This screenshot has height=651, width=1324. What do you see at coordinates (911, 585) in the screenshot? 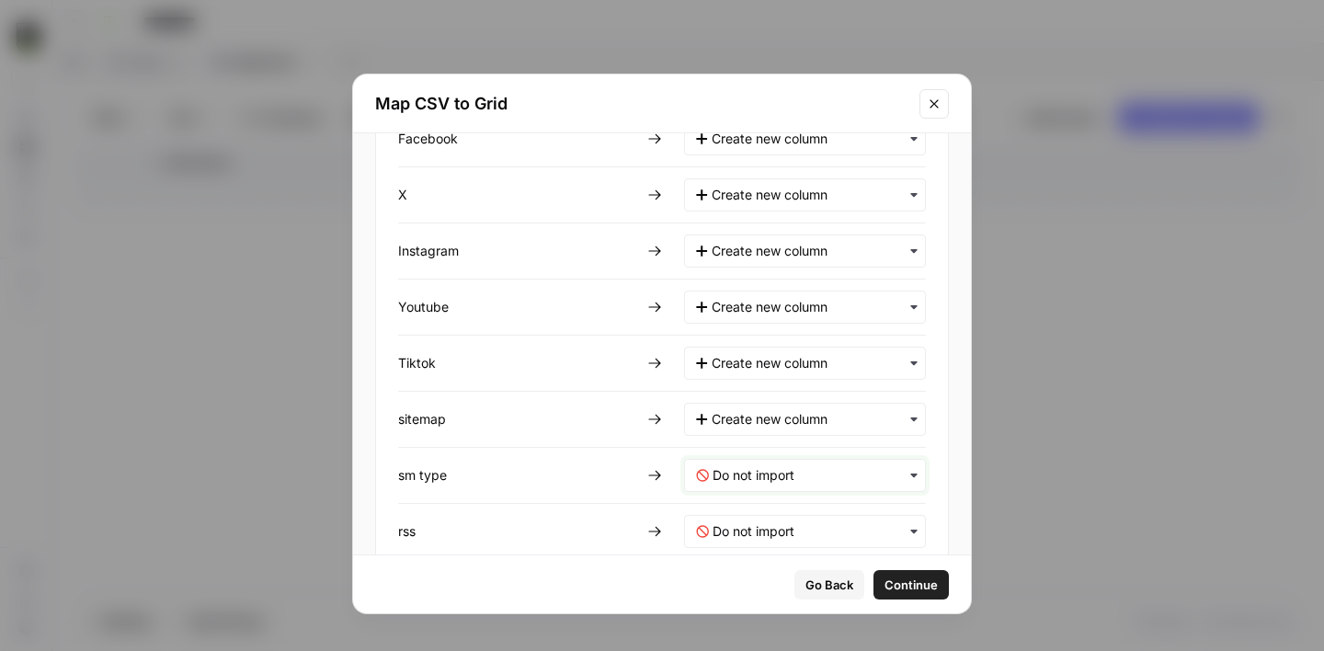
I see `span: Continue` at bounding box center [911, 585].